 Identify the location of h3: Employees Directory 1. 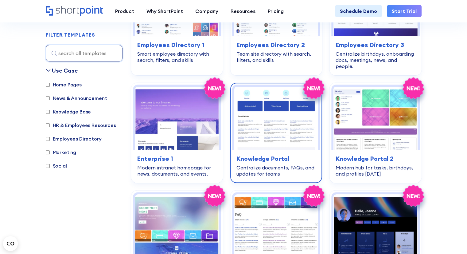
(177, 45).